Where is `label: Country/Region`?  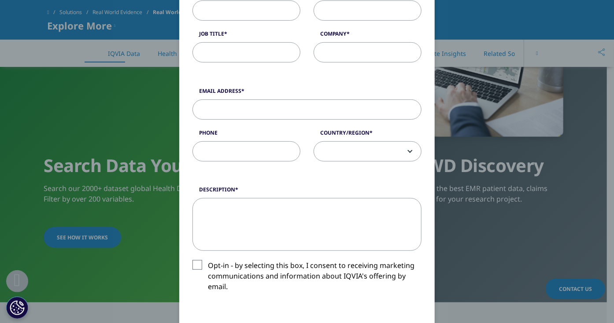
label: Country/Region is located at coordinates (367, 135).